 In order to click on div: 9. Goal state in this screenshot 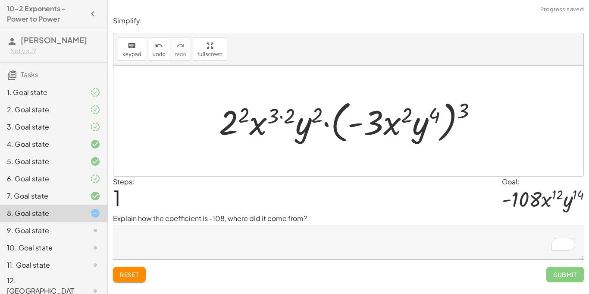, I will do `click(41, 230)`.